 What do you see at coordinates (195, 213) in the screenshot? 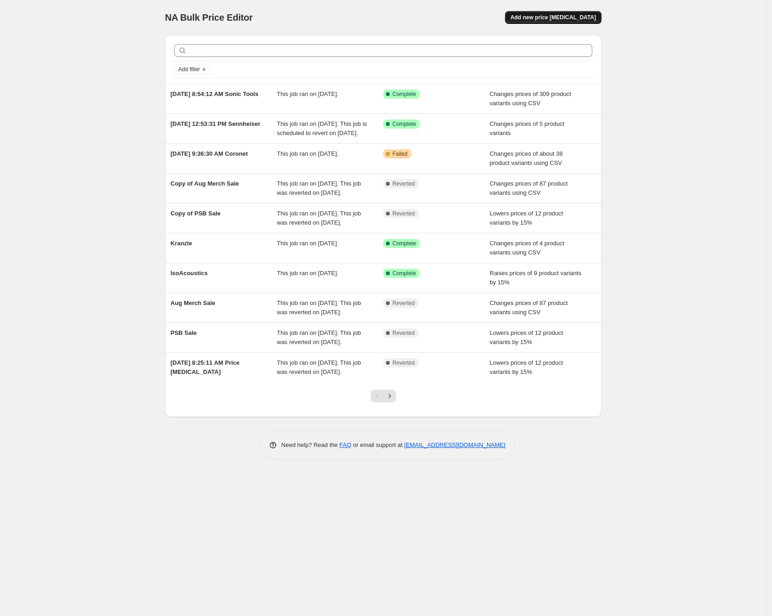
I see `span: Copy of PSB Sale` at bounding box center [195, 213].